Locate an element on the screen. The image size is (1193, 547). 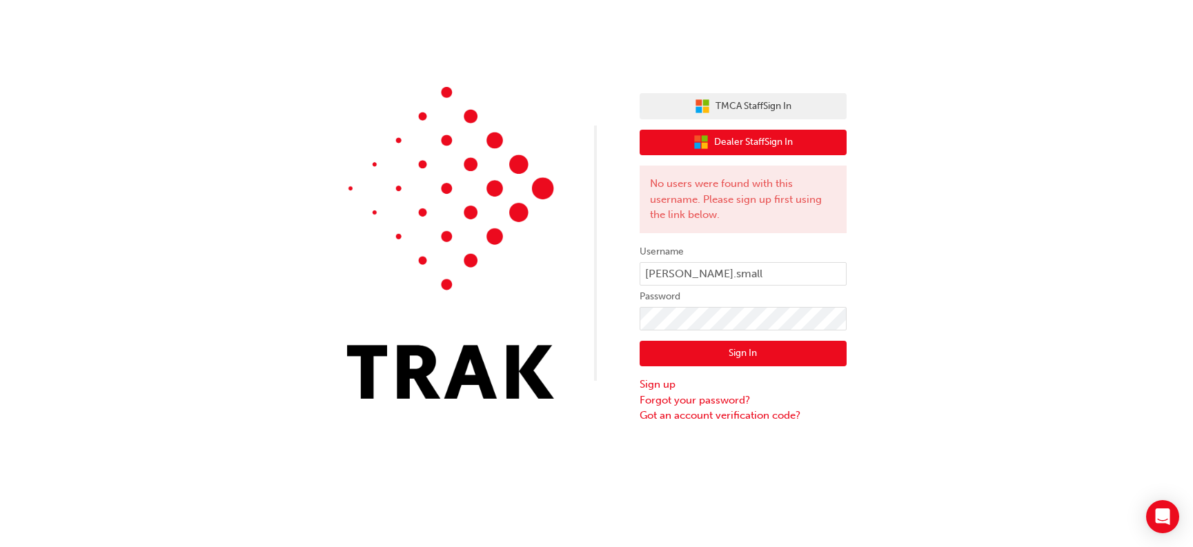
button: TMCA StaffSign In is located at coordinates (743, 106).